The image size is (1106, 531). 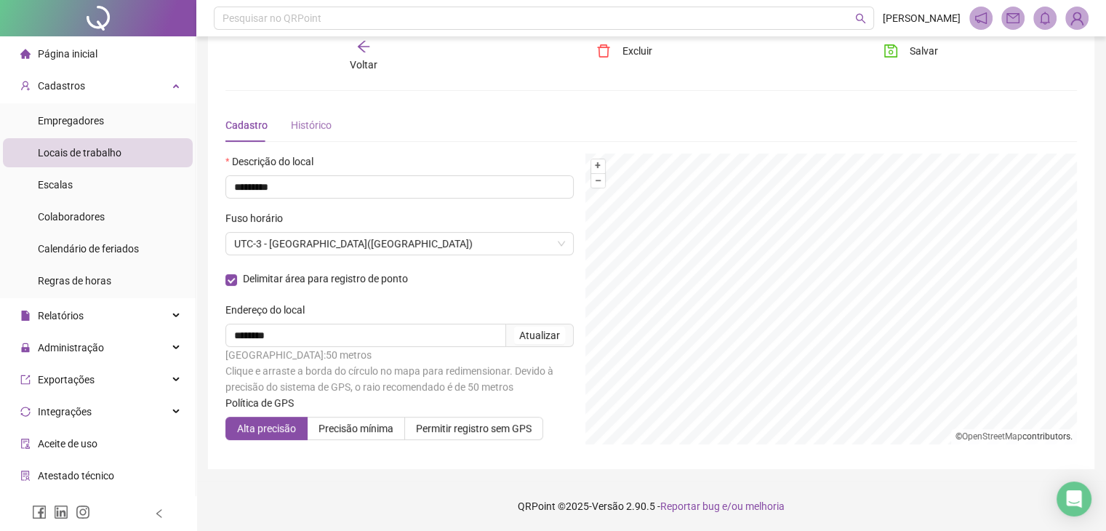 I want to click on span: file, so click(x=25, y=315).